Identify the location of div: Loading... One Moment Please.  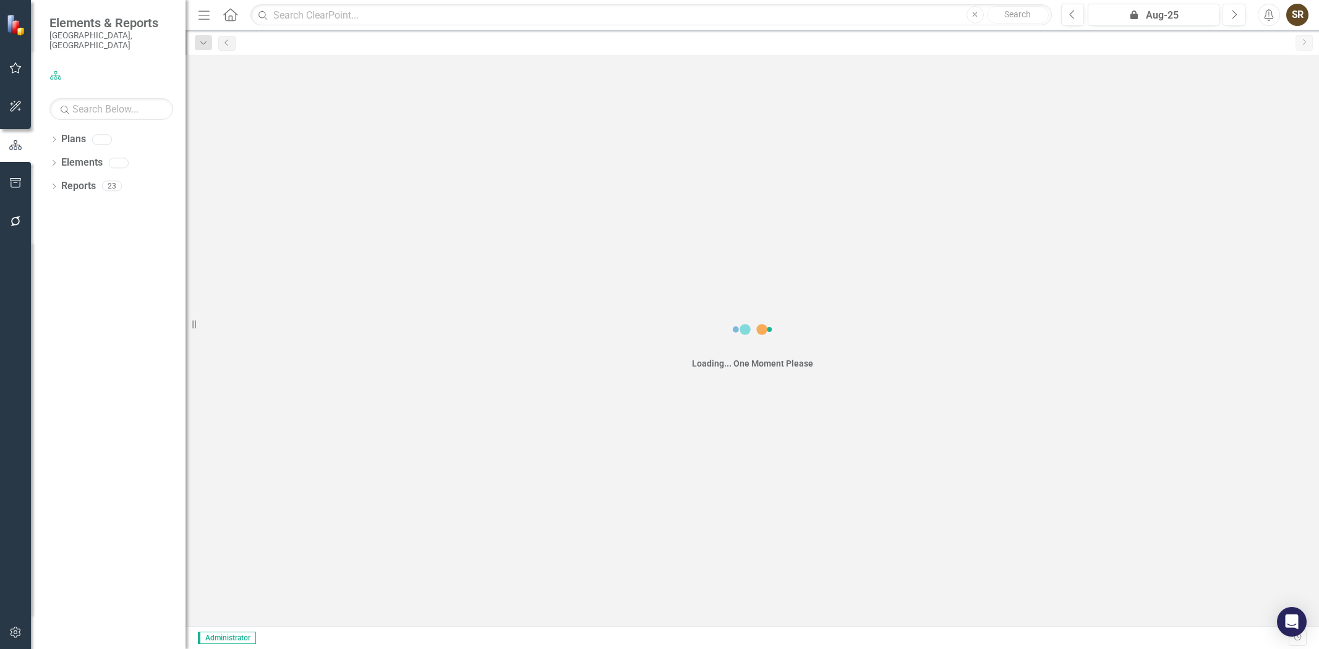
(753, 364).